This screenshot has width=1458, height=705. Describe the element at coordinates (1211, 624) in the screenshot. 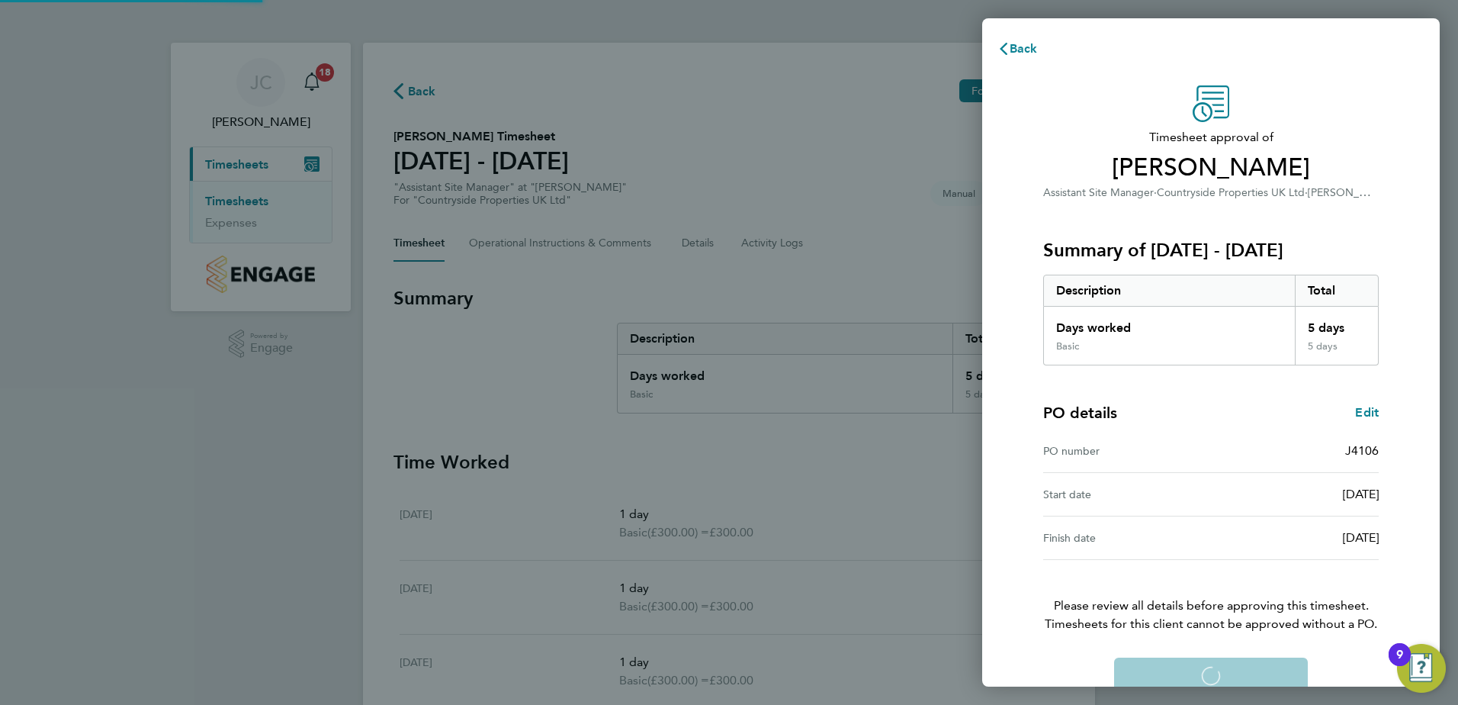

I see `span: Timesheets for this client cannot be approved without a PO.` at that location.